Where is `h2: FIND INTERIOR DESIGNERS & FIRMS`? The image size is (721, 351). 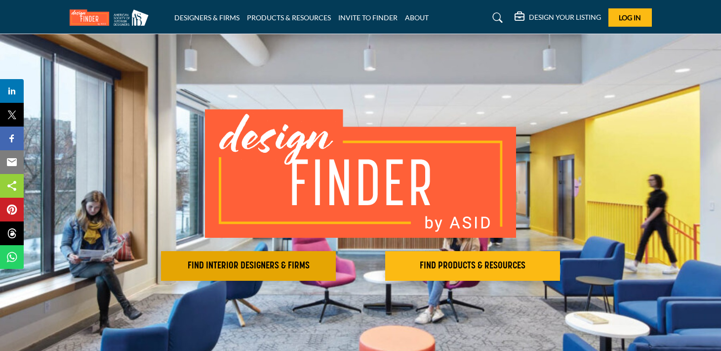
h2: FIND INTERIOR DESIGNERS & FIRMS is located at coordinates (249, 266).